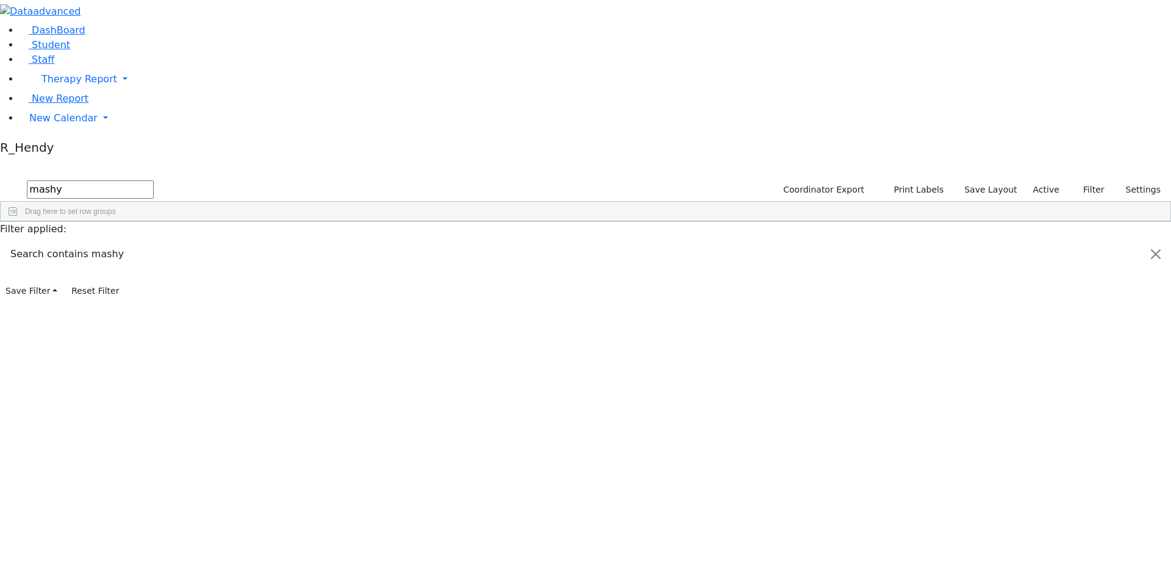  What do you see at coordinates (1138, 190) in the screenshot?
I see `button: Settings` at bounding box center [1138, 190].